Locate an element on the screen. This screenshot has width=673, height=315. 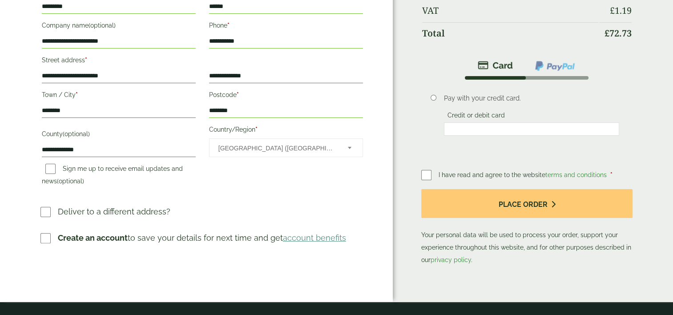
span: United Kingdom (UK) is located at coordinates (277, 148).